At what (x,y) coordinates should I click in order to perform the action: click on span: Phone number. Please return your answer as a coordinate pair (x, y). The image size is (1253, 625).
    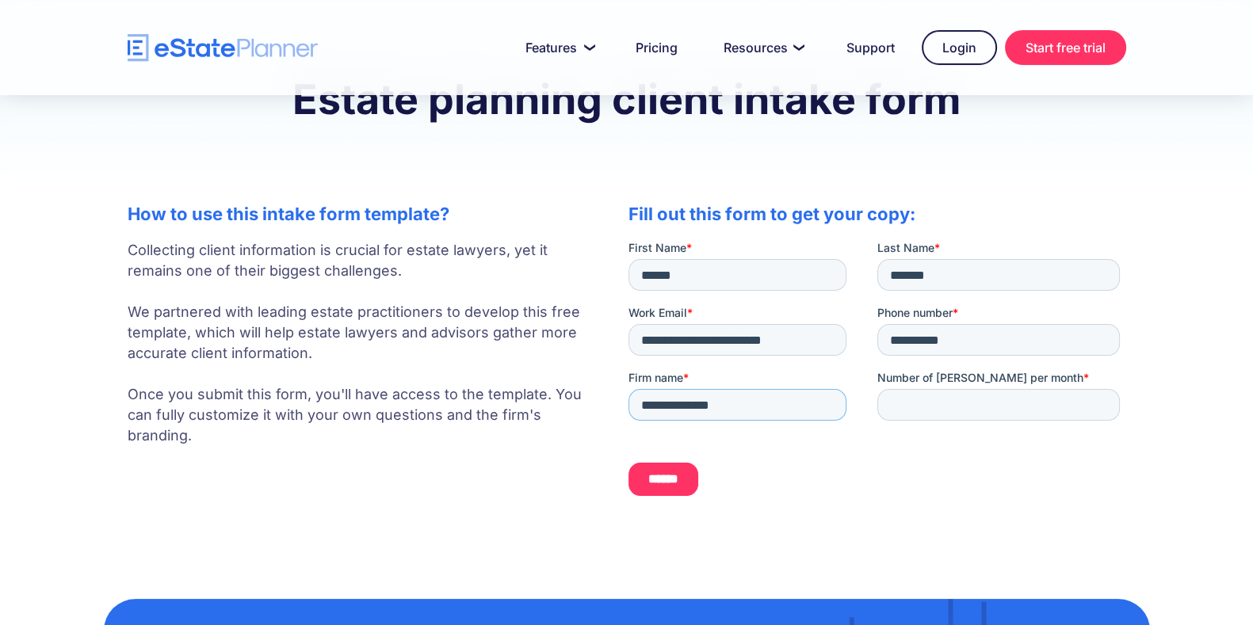
    Looking at the image, I should click on (286, 72).